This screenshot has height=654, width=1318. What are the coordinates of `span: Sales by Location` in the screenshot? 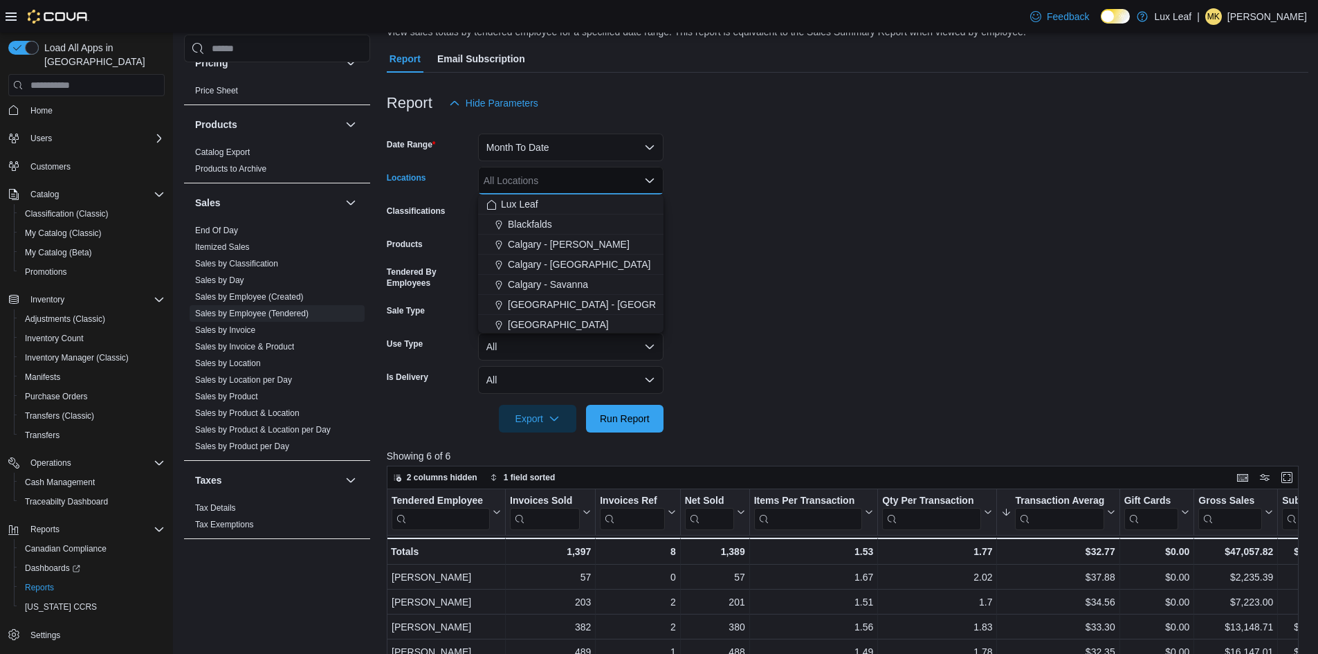 It's located at (228, 363).